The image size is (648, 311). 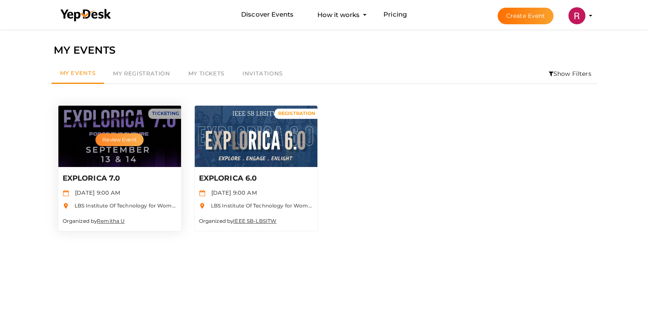 What do you see at coordinates (267, 14) in the screenshot?
I see `a: Discover Events` at bounding box center [267, 14].